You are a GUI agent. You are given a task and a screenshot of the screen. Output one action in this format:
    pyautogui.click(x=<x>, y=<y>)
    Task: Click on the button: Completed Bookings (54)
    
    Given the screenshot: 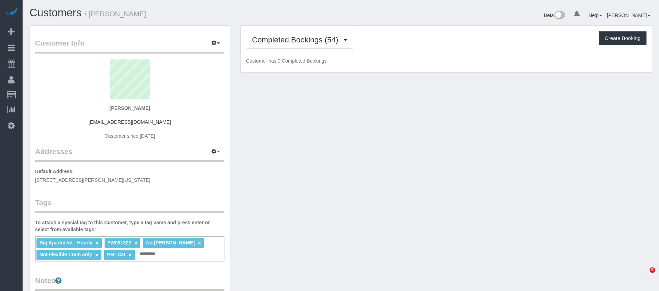 What is the action you would take?
    pyautogui.click(x=299, y=40)
    